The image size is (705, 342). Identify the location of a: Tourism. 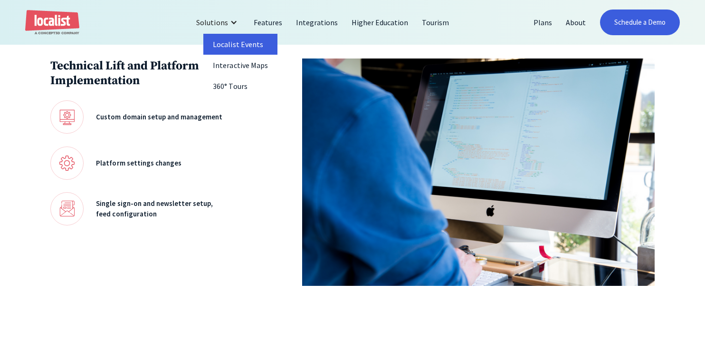
(436, 22).